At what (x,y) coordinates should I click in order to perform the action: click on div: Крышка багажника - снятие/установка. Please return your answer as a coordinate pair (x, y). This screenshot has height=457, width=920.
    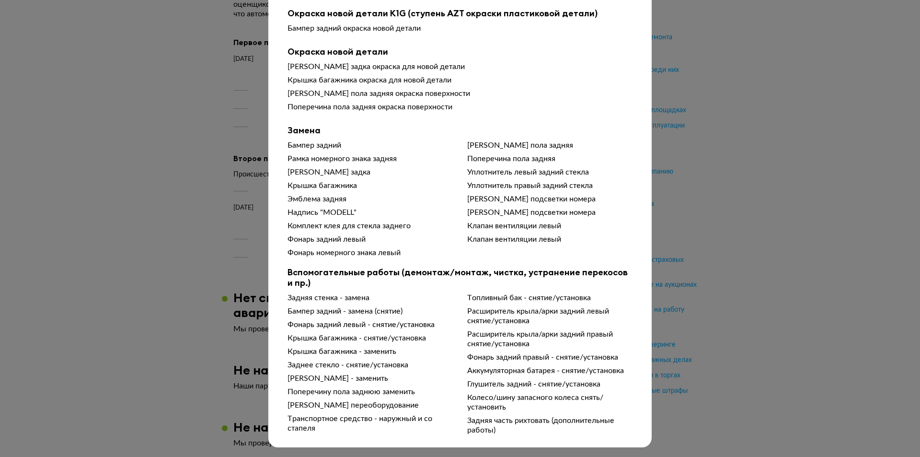
    Looking at the image, I should click on (370, 338).